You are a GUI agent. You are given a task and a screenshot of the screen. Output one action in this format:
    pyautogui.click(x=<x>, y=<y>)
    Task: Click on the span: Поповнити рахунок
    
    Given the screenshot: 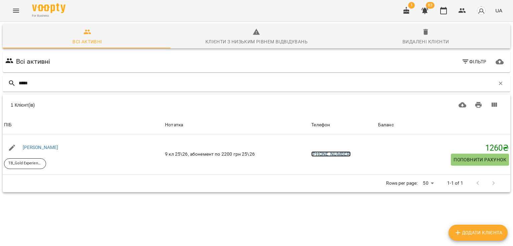 What is the action you would take?
    pyautogui.click(x=480, y=160)
    